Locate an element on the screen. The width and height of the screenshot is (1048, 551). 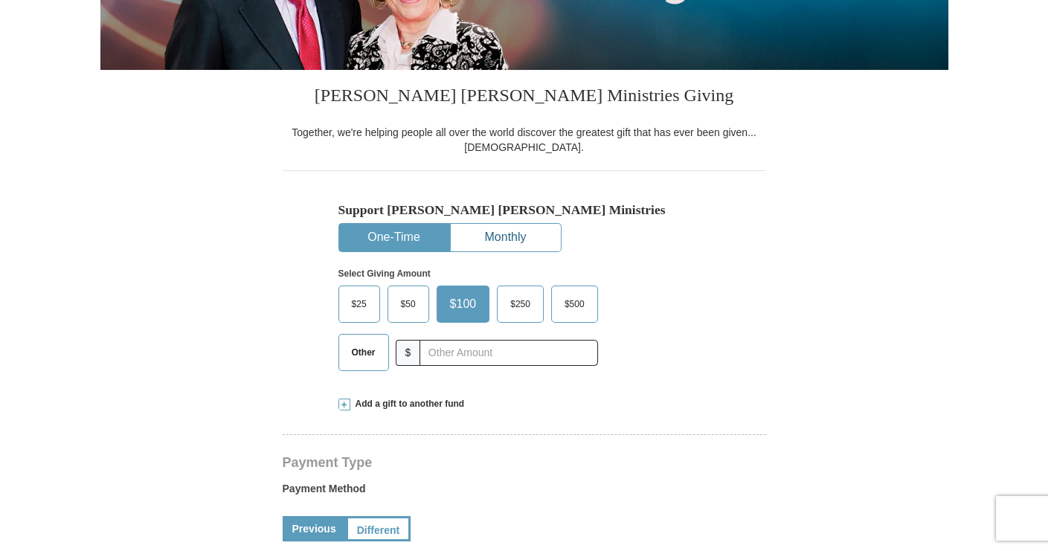
span: Add a gift to another fund is located at coordinates (408, 404).